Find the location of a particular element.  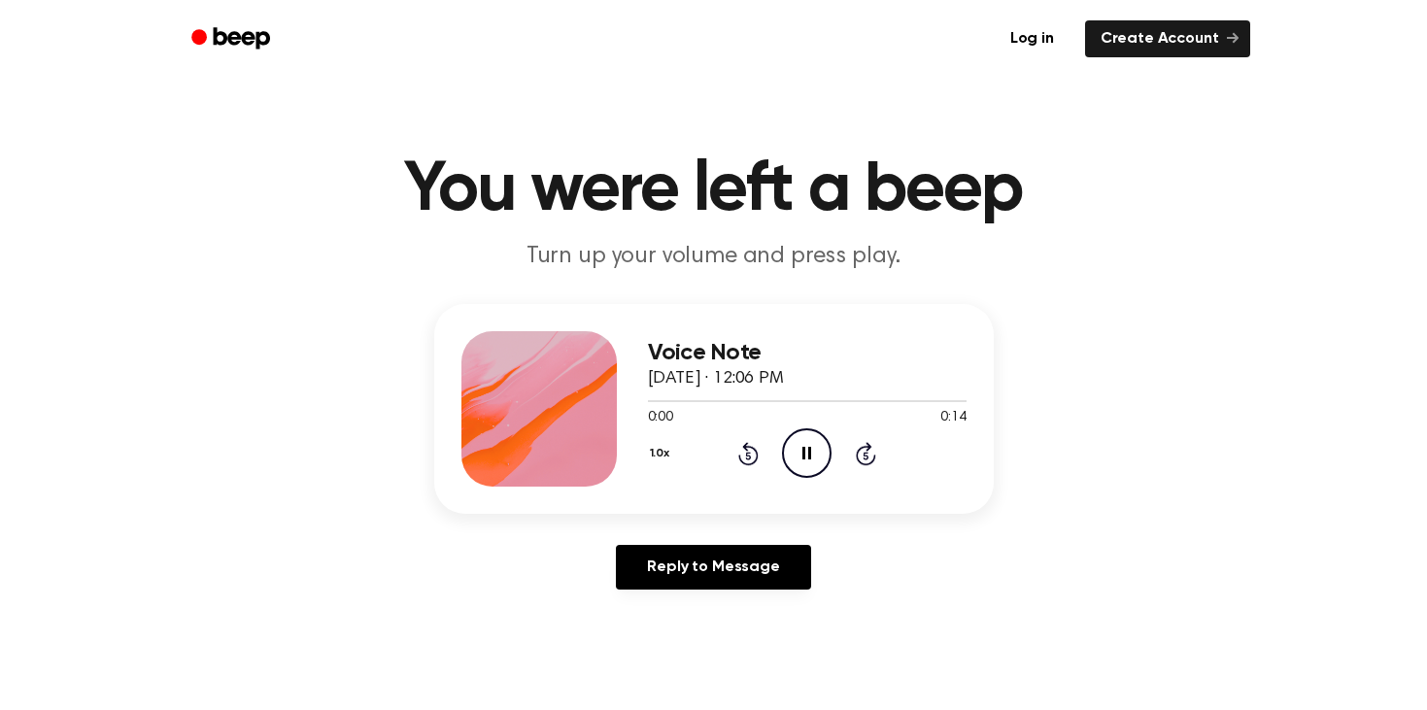

p: Turn up your volume and press play. is located at coordinates (714, 256).